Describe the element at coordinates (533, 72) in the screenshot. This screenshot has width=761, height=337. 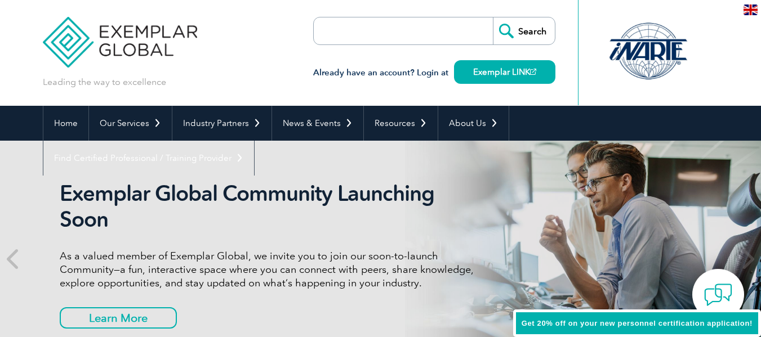
I see `img: open_square.png` at that location.